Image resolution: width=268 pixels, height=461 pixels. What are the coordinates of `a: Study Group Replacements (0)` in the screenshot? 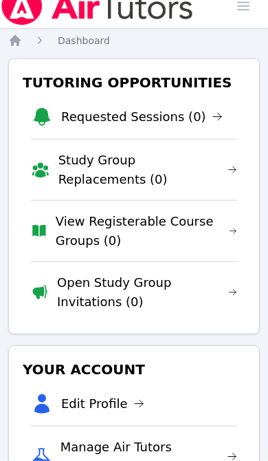 It's located at (148, 170).